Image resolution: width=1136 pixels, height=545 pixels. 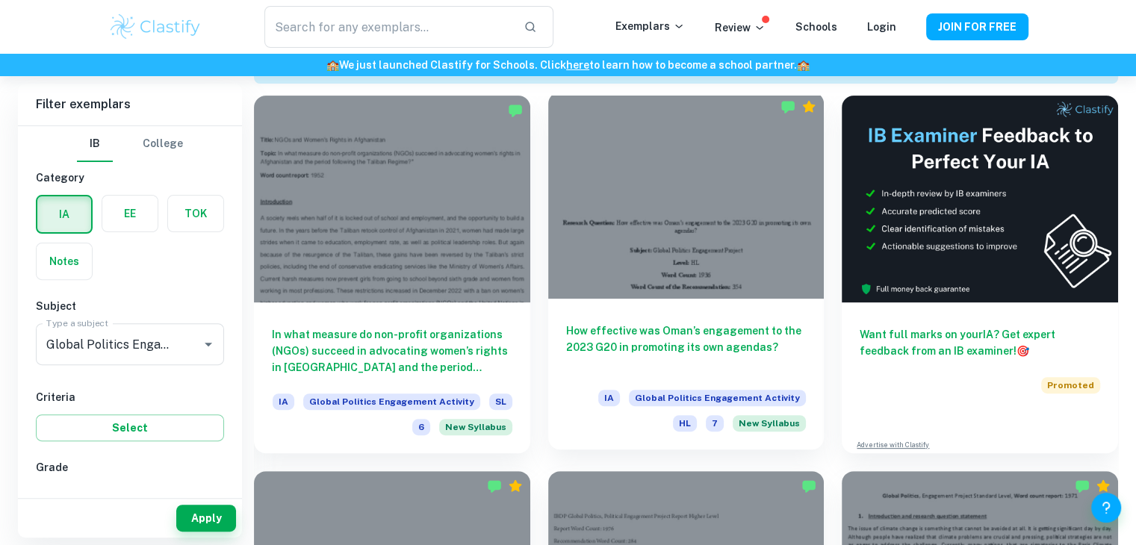 I want to click on a: JOIN FOR FREE, so click(x=977, y=27).